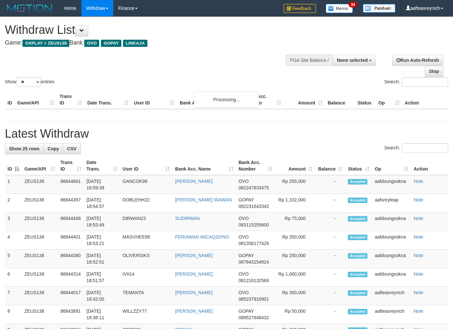 This screenshot has width=453, height=329. What do you see at coordinates (150, 43) in the screenshot?
I see `h4: Game: Bank:` at bounding box center [150, 43].